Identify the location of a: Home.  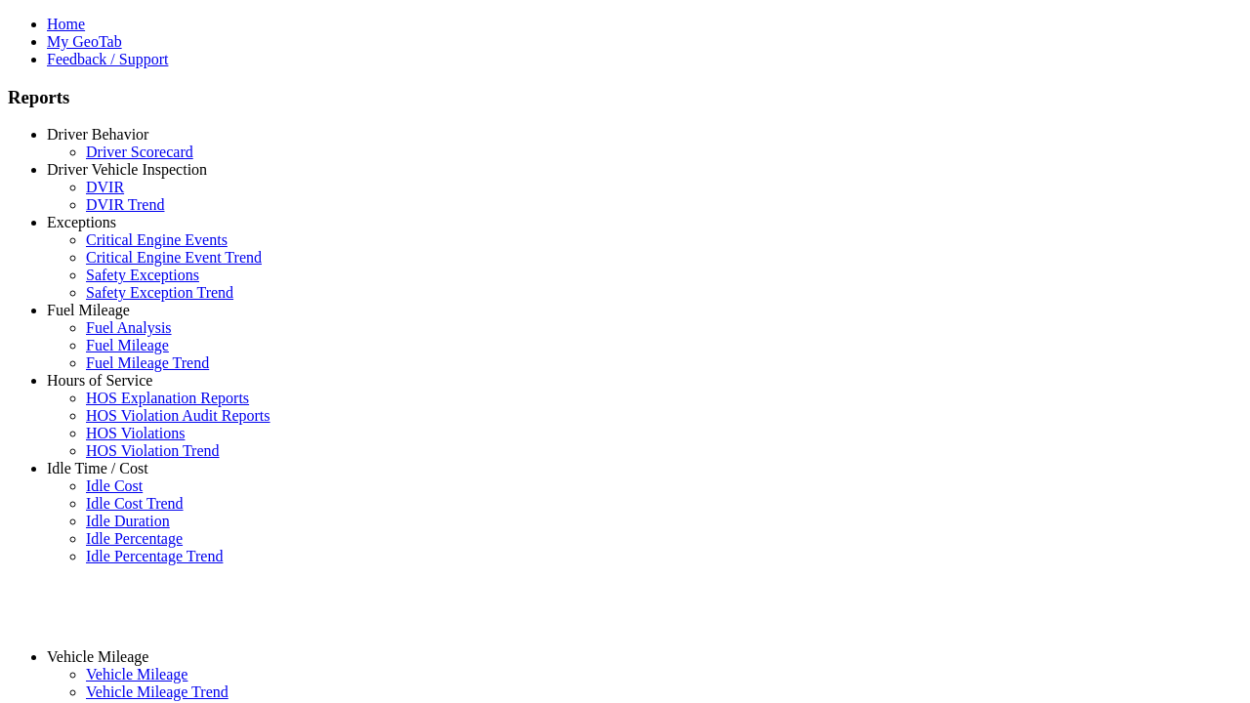
(65, 23).